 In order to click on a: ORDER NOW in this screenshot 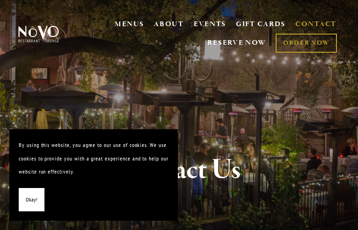, I will do `click(306, 43)`.